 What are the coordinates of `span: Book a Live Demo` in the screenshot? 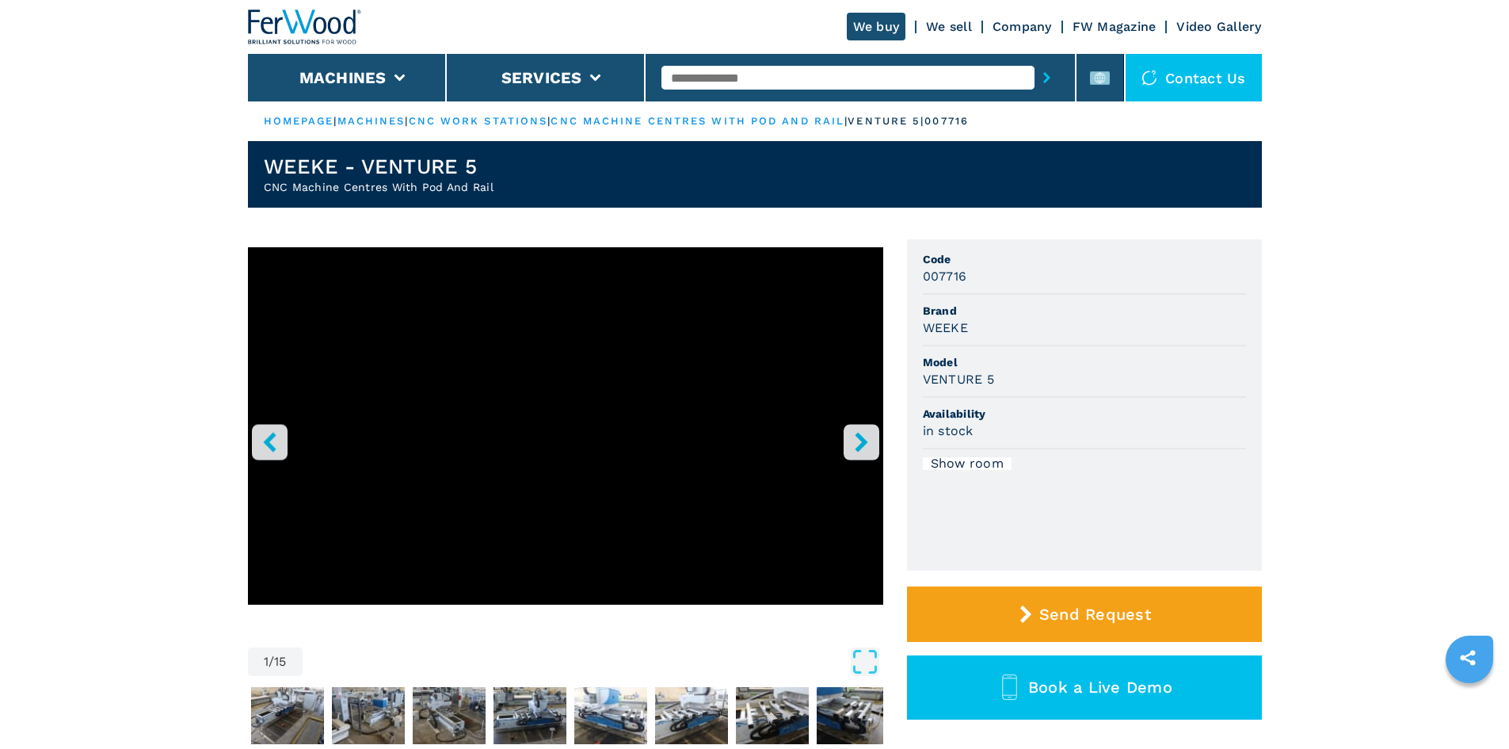 It's located at (1100, 687).